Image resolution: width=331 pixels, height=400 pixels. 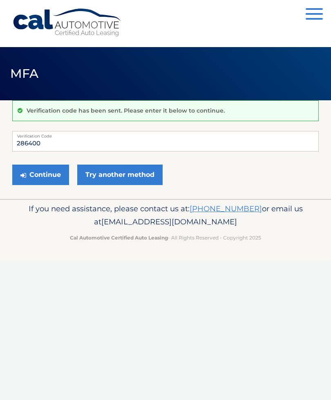 I want to click on strong: Cal Automotive Certified Auto Leasing, so click(x=119, y=237).